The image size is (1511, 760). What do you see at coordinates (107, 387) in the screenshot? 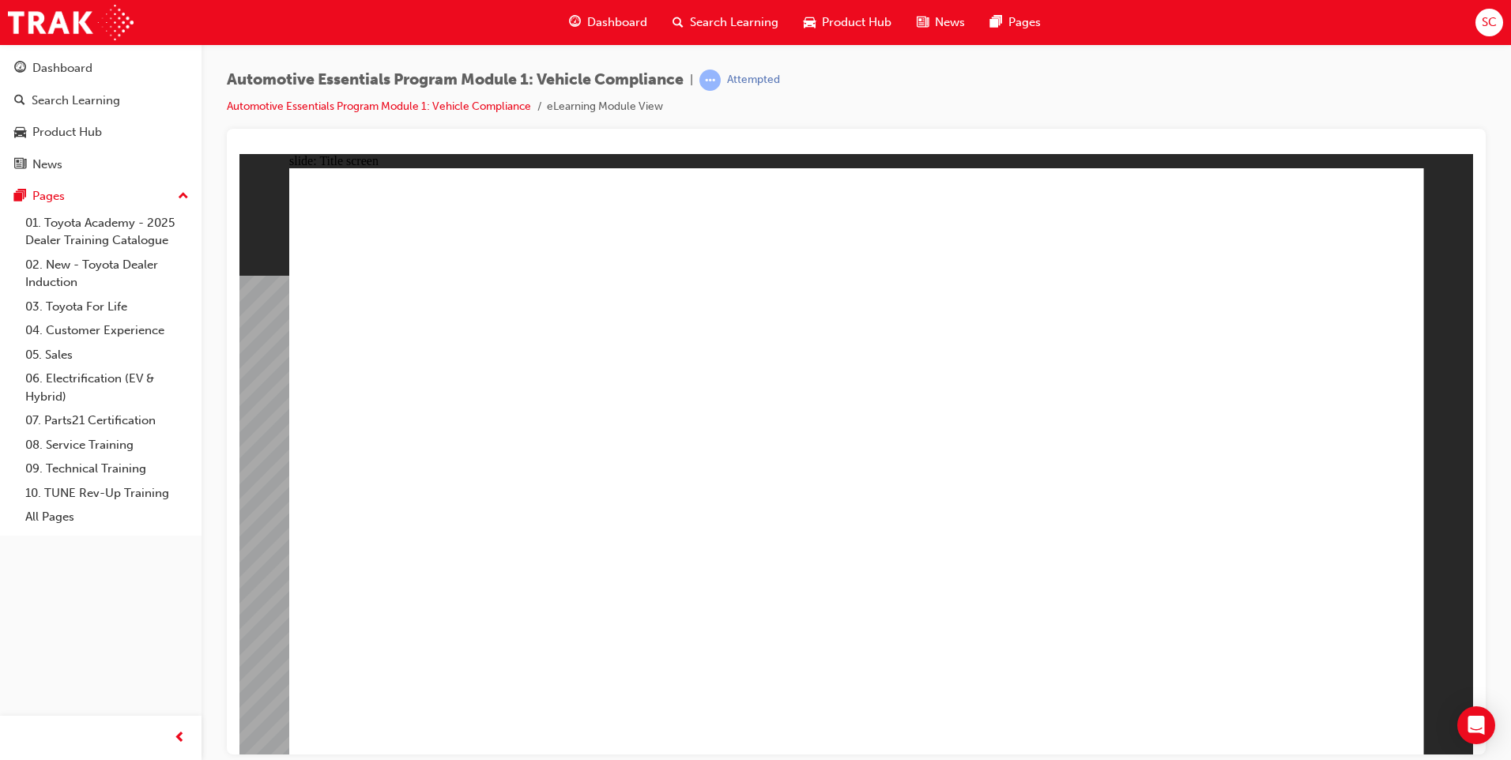
I see `a: 06. Electrification (EV & Hybrid)` at bounding box center [107, 387].